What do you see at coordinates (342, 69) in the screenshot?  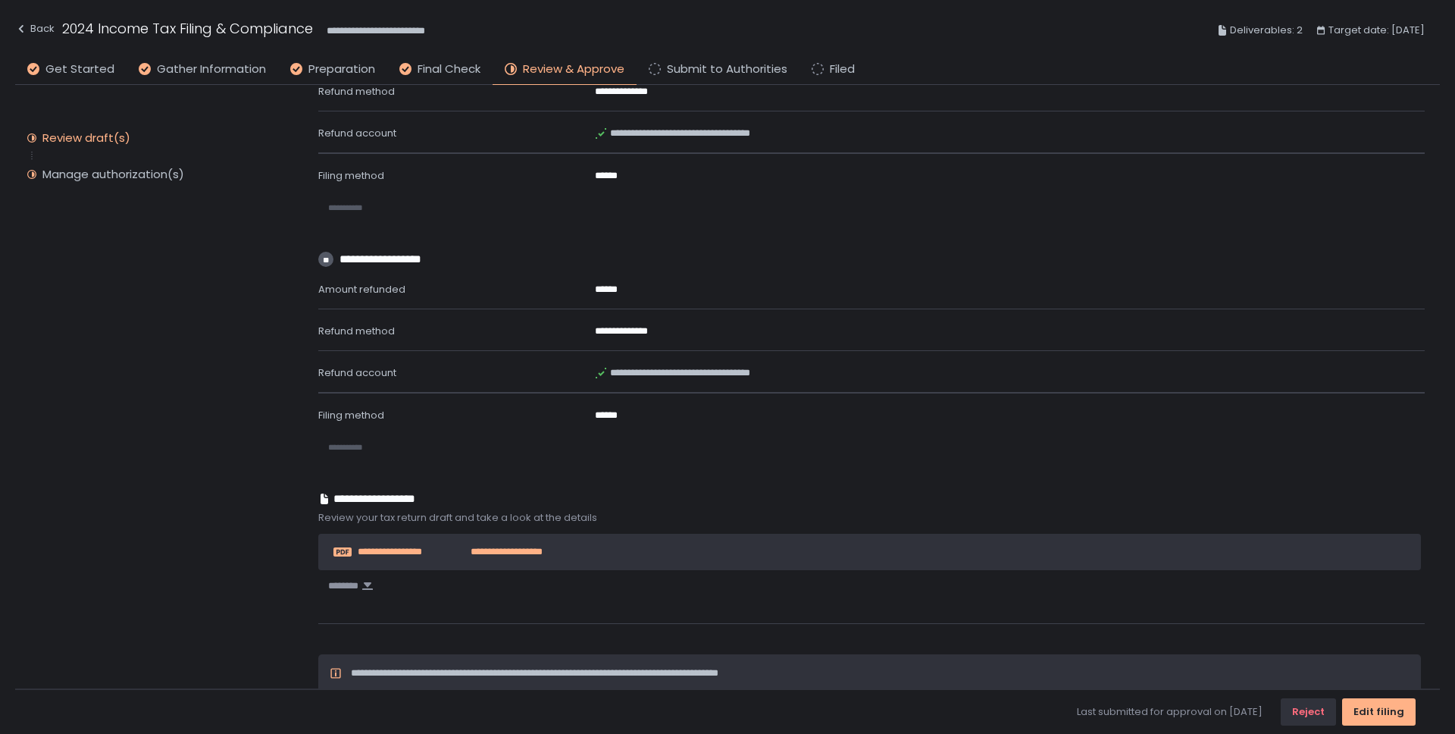 I see `span: Preparation` at bounding box center [342, 69].